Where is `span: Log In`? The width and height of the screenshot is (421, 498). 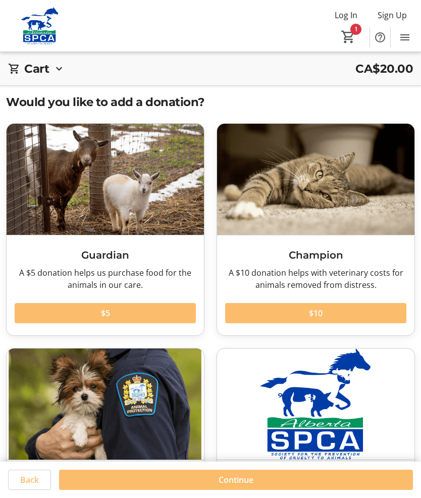
span: Log In is located at coordinates (346, 15).